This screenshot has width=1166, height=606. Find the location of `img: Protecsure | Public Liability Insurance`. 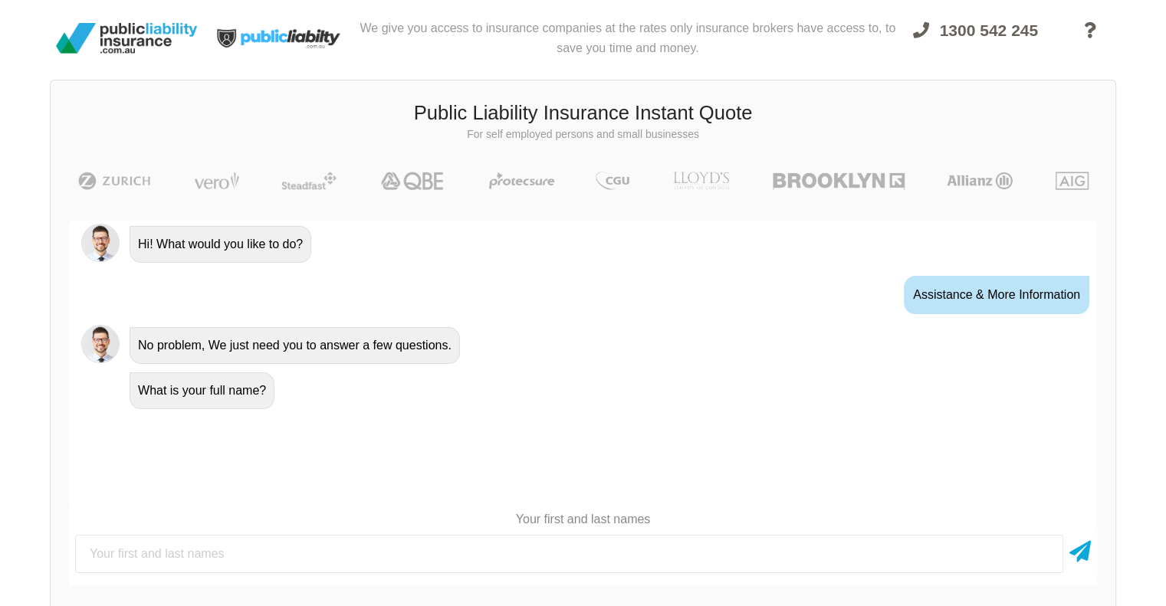

img: Protecsure | Public Liability Insurance is located at coordinates (521, 181).